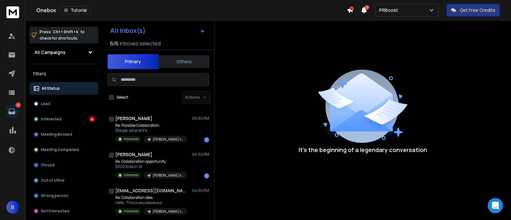 This screenshot has width=511, height=220. Describe the element at coordinates (53, 180) in the screenshot. I see `p: Out of office` at that location.